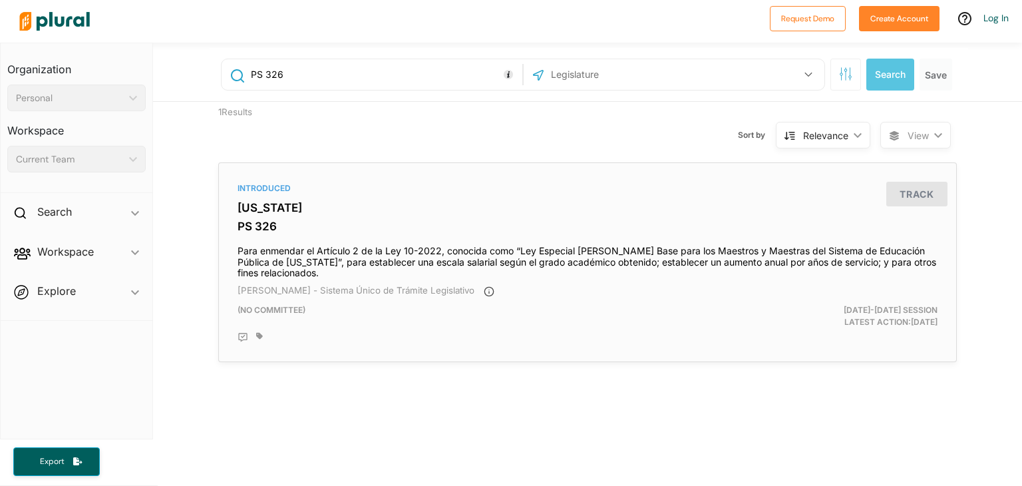 The image size is (1022, 486). Describe the element at coordinates (77, 65) in the screenshot. I see `h3: Organization` at that location.